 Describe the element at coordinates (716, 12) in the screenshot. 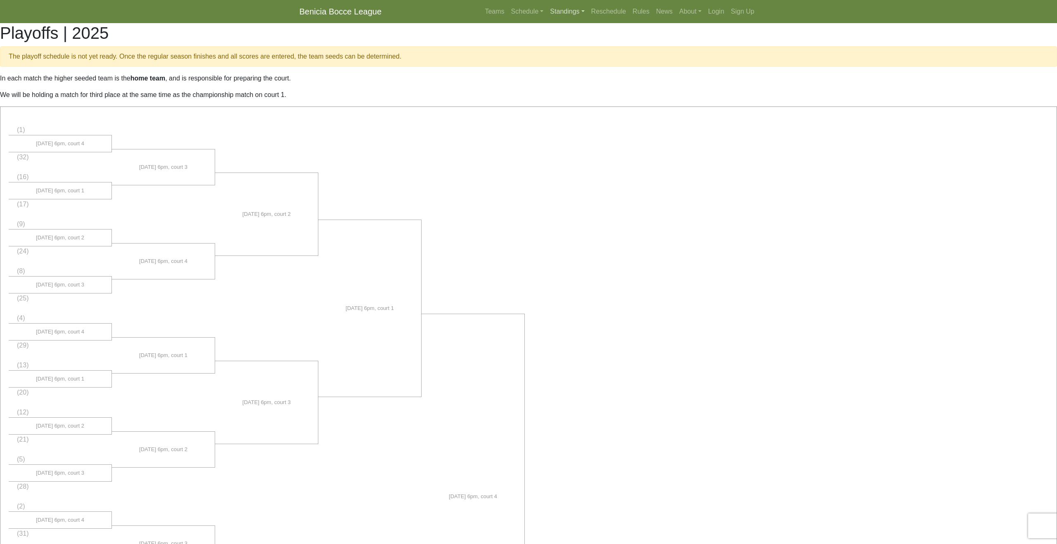

I see `a: Login` at that location.